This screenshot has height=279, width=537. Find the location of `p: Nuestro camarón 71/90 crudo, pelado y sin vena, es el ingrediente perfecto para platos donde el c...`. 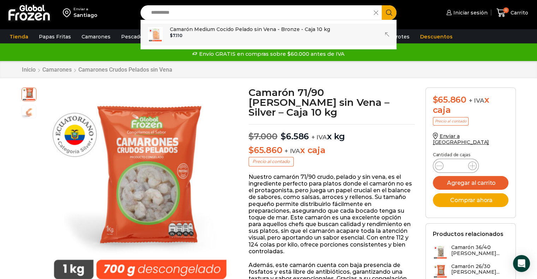

p: Nuestro camarón 71/90 crudo, pelado y sin vena, es el ingrediente perfecto para platos donde el c... is located at coordinates (331, 214).